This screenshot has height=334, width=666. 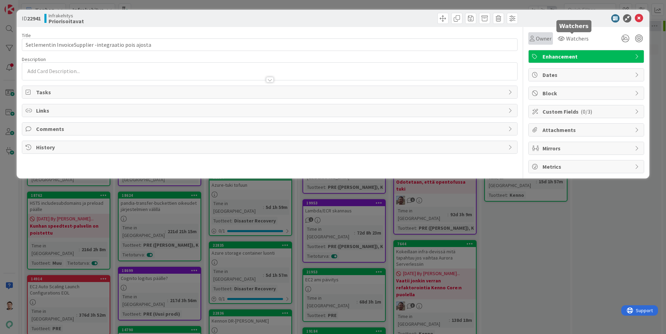 What do you see at coordinates (574, 26) in the screenshot?
I see `h5: Watchers` at bounding box center [574, 26].